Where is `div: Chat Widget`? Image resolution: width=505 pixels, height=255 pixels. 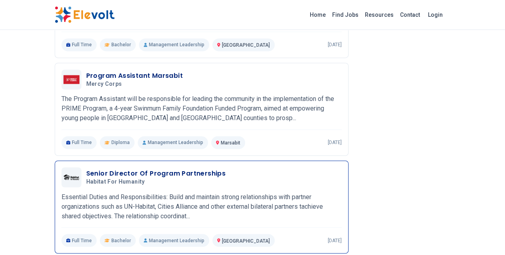 div: Chat Widget is located at coordinates (485, 236).